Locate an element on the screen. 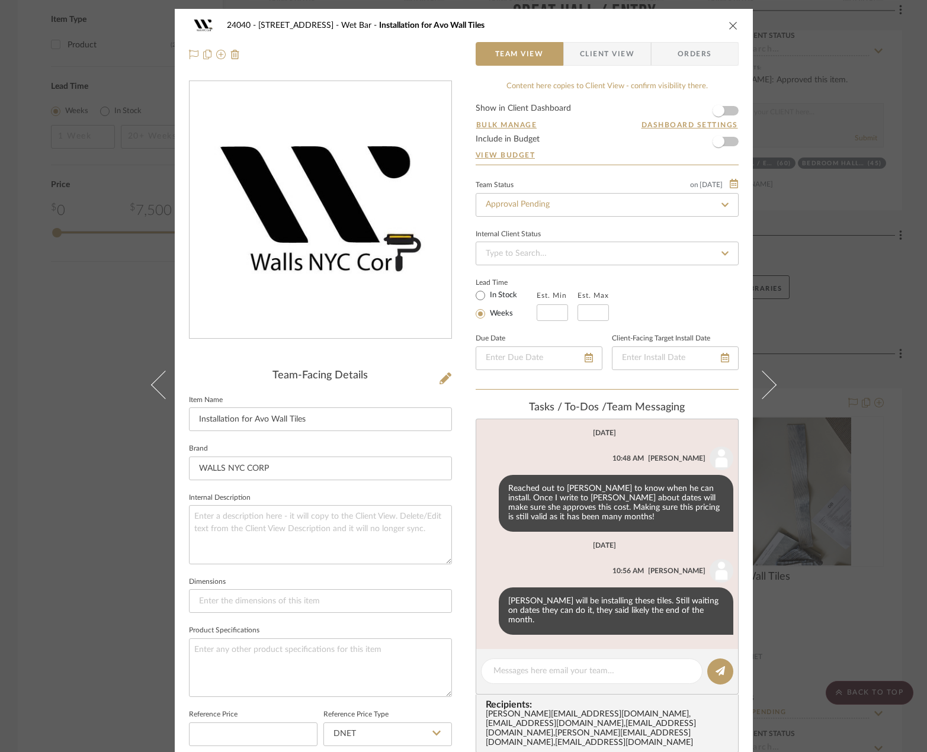 Image resolution: width=927 pixels, height=752 pixels. label: Brand is located at coordinates (198, 449).